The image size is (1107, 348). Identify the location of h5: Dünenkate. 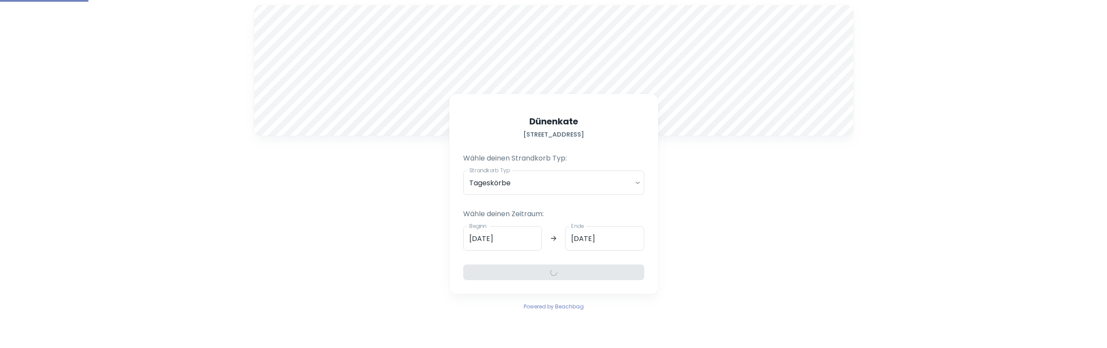
(554, 121).